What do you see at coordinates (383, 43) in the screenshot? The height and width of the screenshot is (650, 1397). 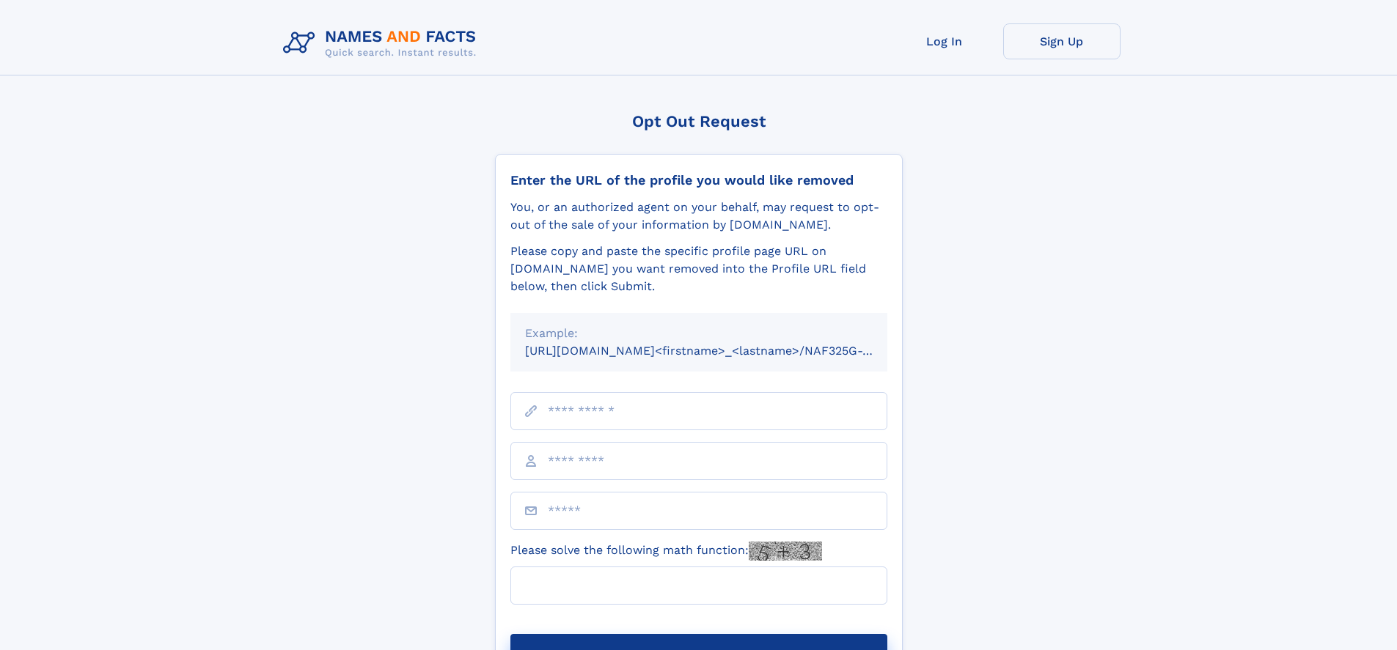 I see `img: Logo Names and Facts` at bounding box center [383, 43].